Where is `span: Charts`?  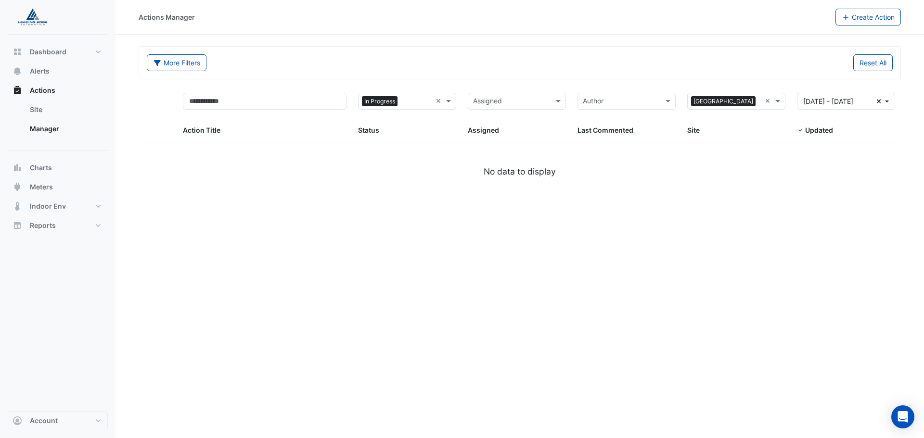
span: Charts is located at coordinates (41, 168).